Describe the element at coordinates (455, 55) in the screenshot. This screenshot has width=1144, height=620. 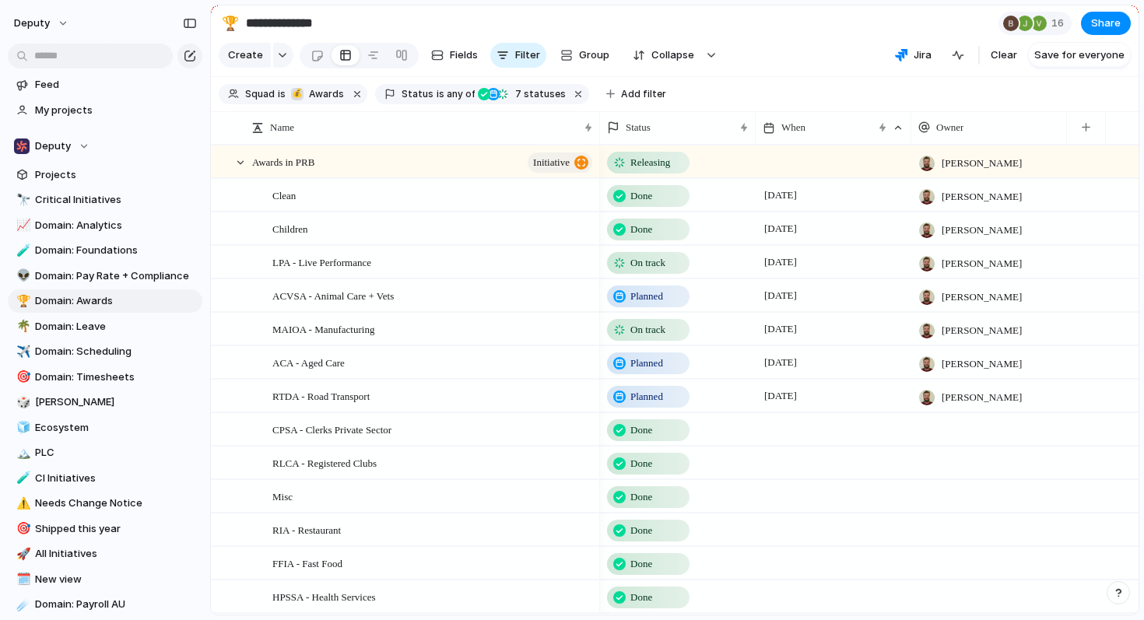
I see `button: Fields` at that location.